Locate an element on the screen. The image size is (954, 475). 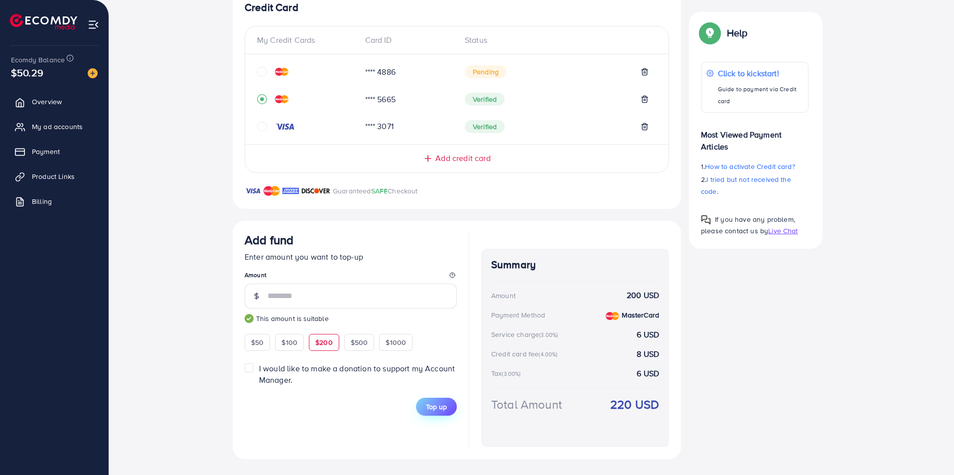
h3: Add fund is located at coordinates (269, 240).